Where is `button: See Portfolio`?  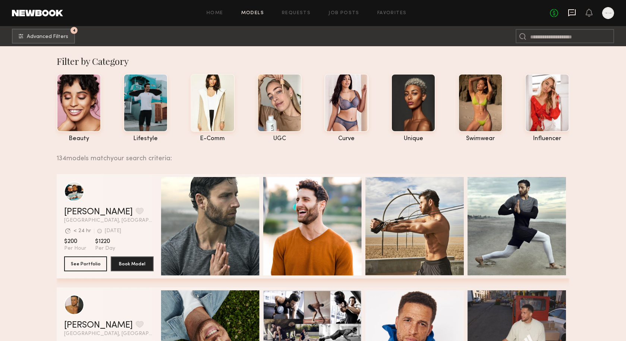
button: See Portfolio is located at coordinates (85, 264).